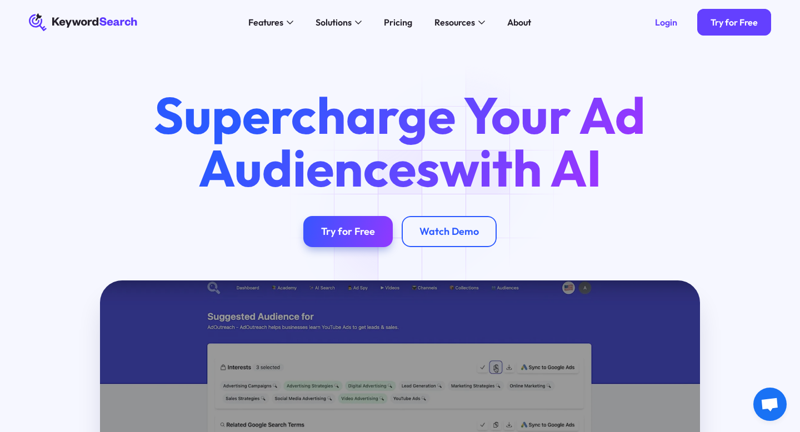  What do you see at coordinates (455, 22) in the screenshot?
I see `div: Resources` at bounding box center [455, 22].